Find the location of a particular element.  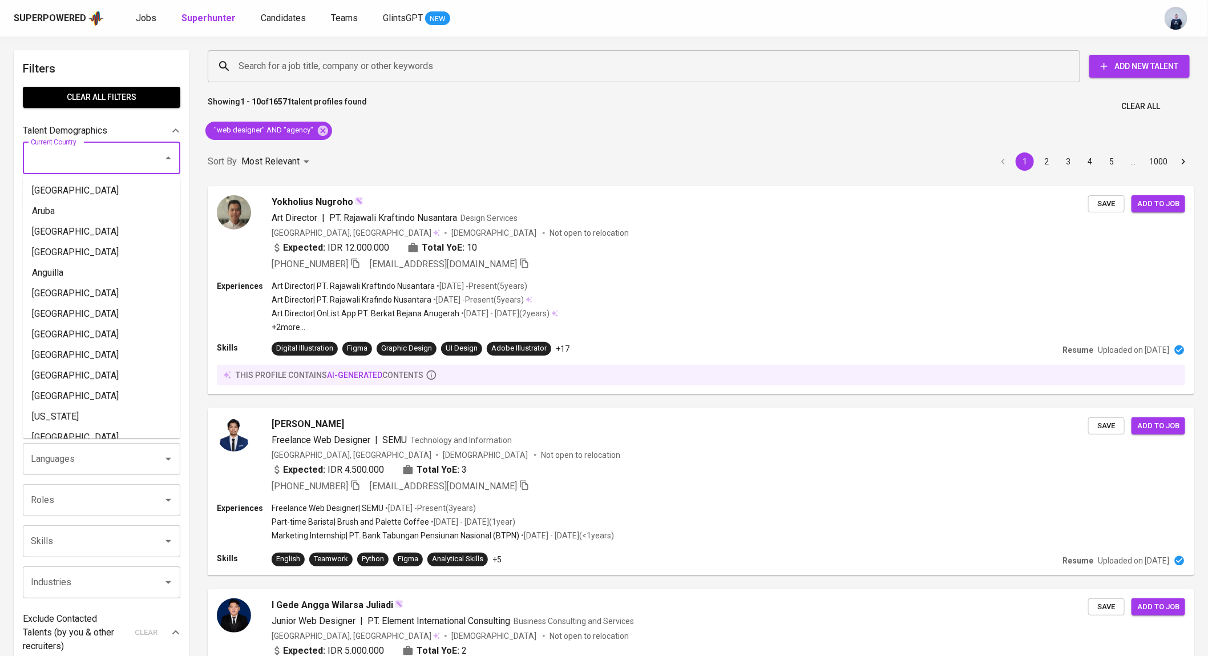

span: PT. Rajawali Kraftindo Nusantara is located at coordinates (393, 217).